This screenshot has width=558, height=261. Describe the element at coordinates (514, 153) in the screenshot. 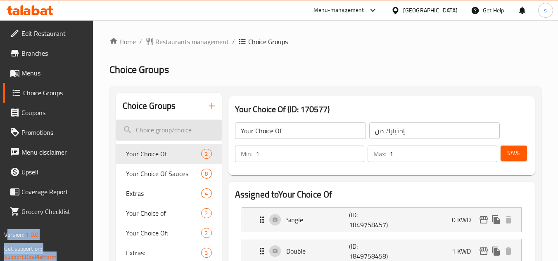

I see `span: Save` at that location.